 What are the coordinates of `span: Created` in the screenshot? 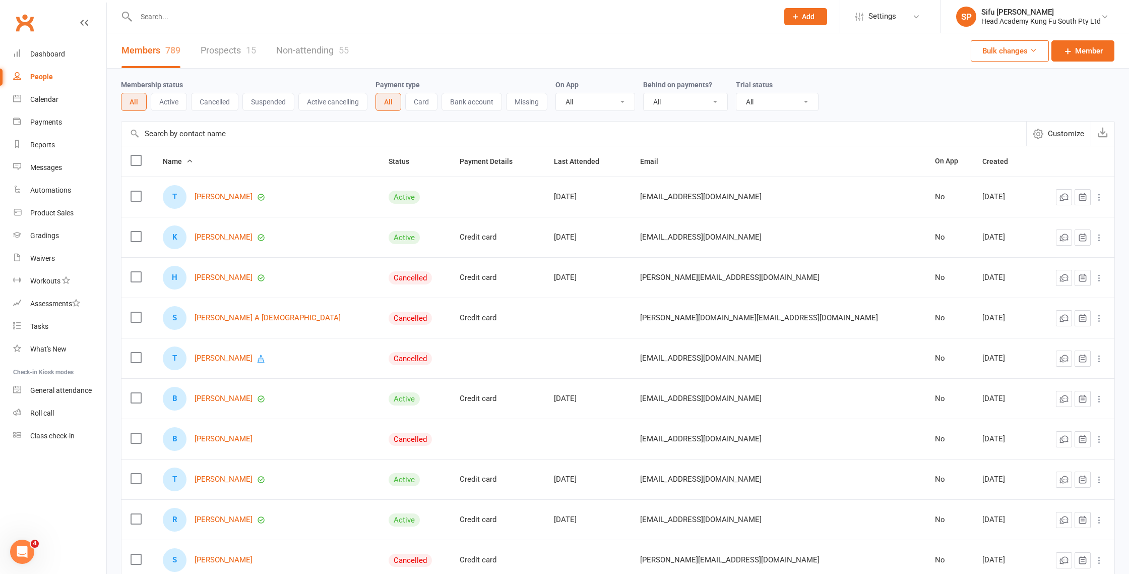 It's located at (1001, 161).